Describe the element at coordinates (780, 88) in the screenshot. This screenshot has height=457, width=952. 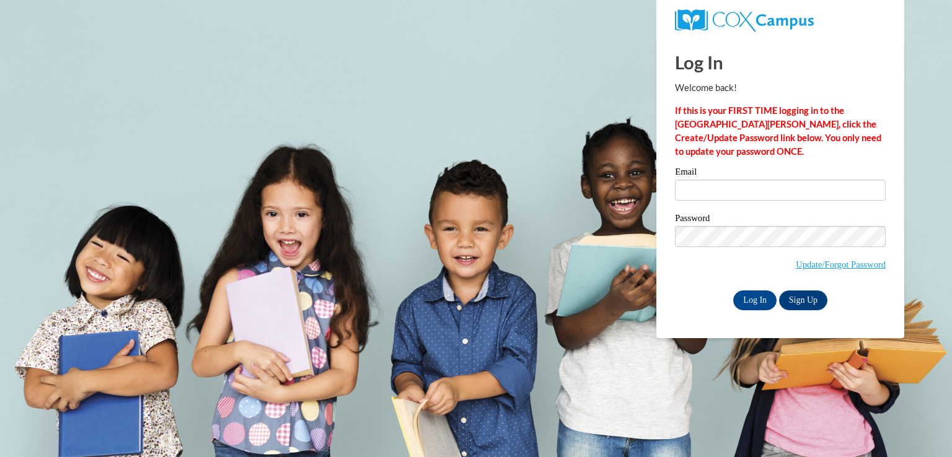
I see `p: Welcome back!` at that location.